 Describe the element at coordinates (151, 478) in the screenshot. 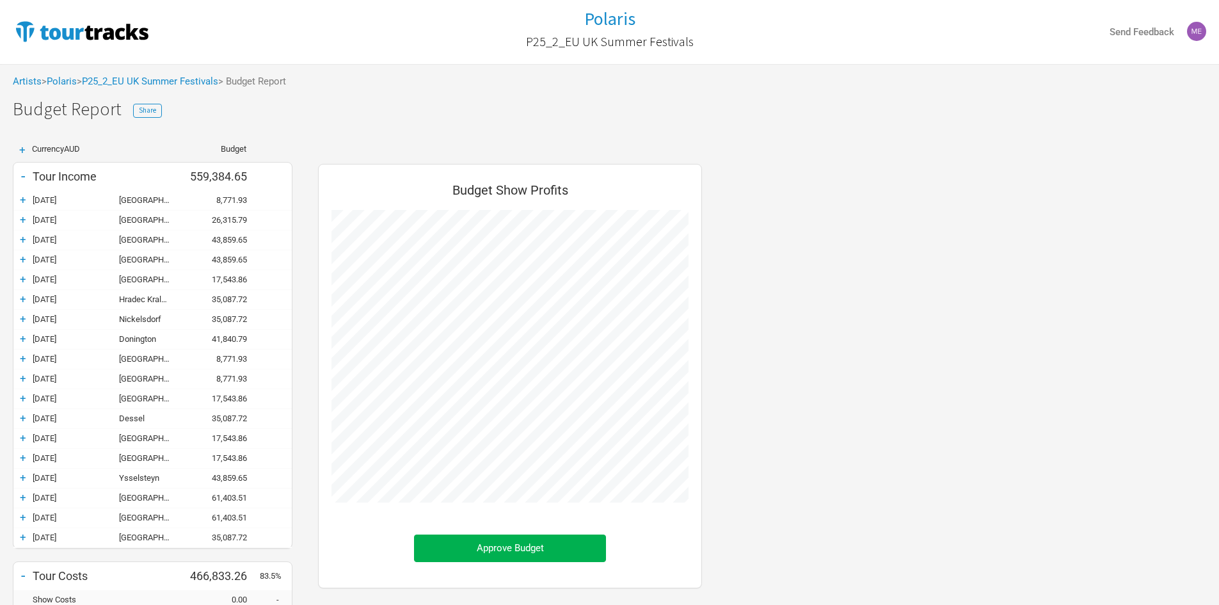

I see `div: Ysselsteyn` at that location.